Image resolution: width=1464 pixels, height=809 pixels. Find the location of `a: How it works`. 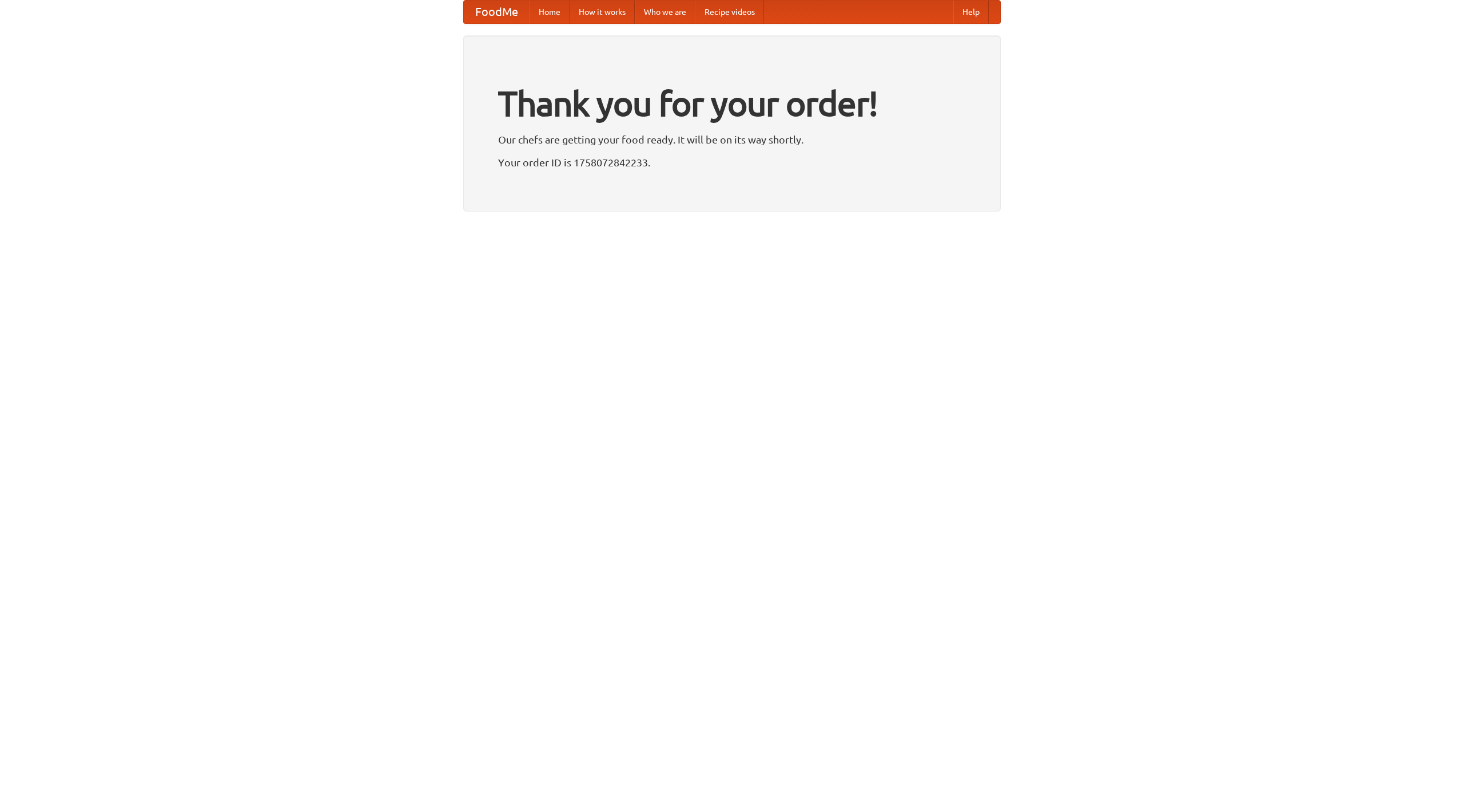

a: How it works is located at coordinates (602, 12).